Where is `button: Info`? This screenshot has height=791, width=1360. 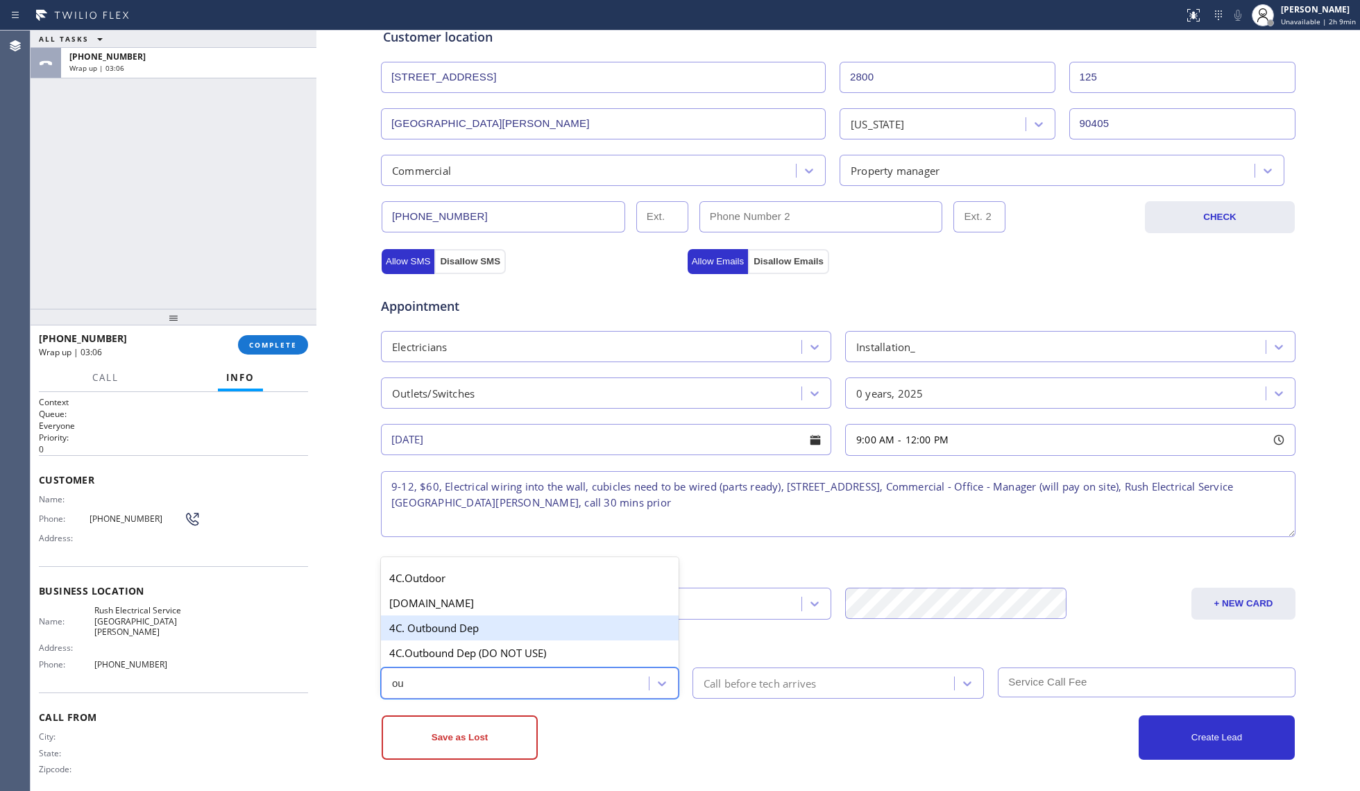 button: Info is located at coordinates (240, 377).